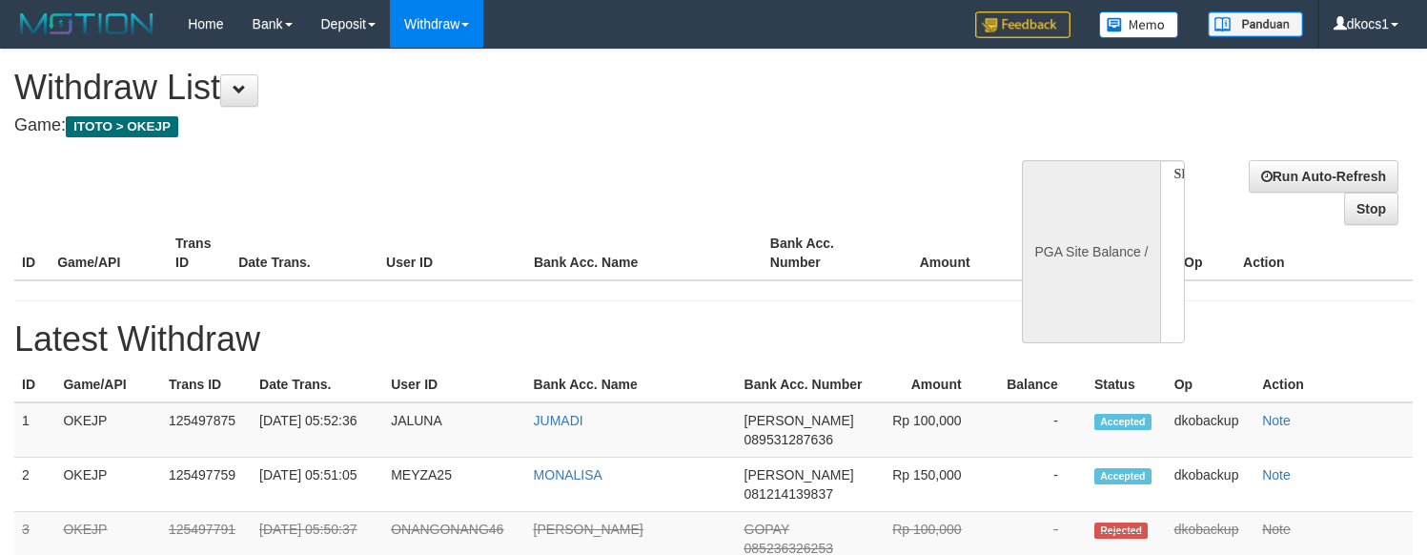  I want to click on img: MOTION_logo.png, so click(87, 24).